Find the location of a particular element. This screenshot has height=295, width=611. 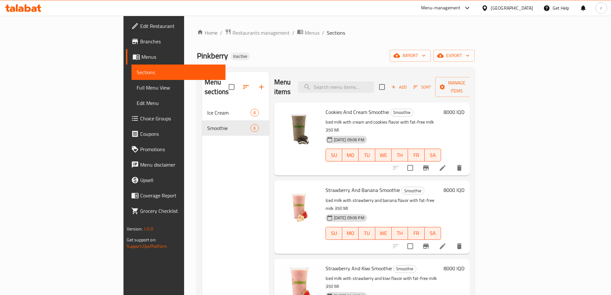

button: WE is located at coordinates (383, 233).